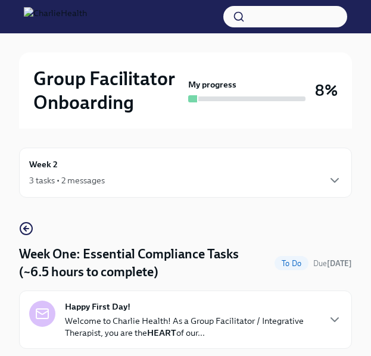 This screenshot has width=371, height=356. What do you see at coordinates (326, 91) in the screenshot?
I see `h3: 8%` at bounding box center [326, 91].